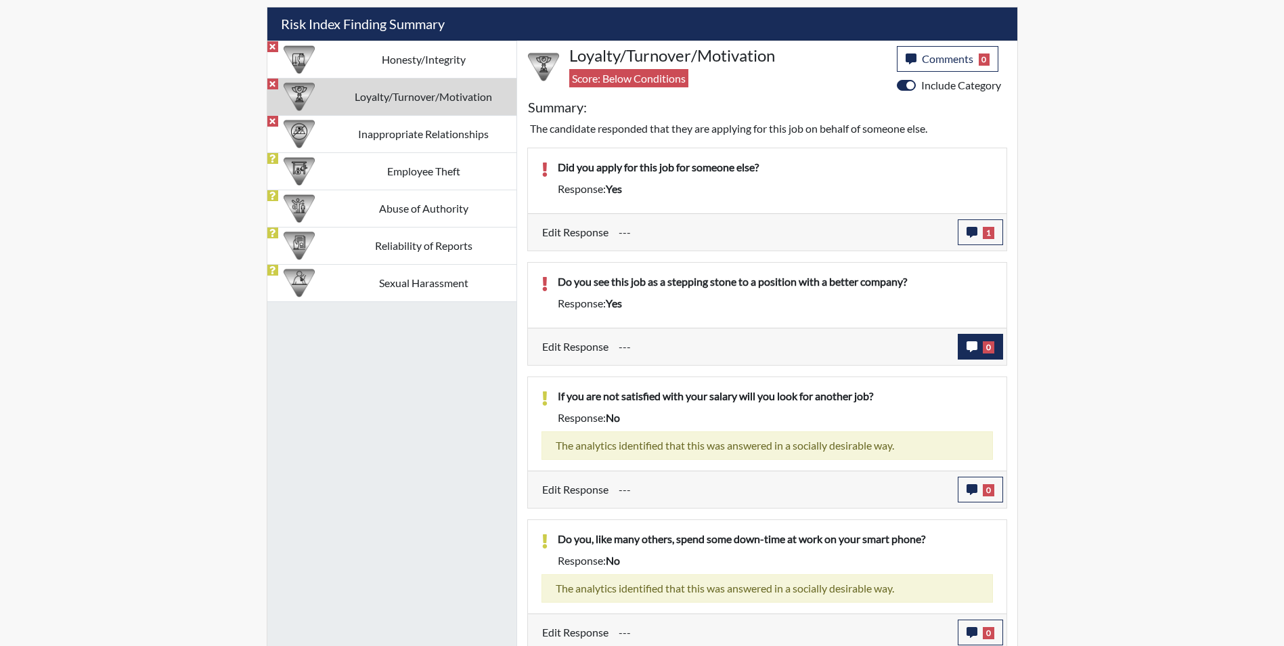 The width and height of the screenshot is (1284, 646). What do you see at coordinates (775, 396) in the screenshot?
I see `p: If you are not satisfied with your salary will you look for another job?` at bounding box center [775, 396].